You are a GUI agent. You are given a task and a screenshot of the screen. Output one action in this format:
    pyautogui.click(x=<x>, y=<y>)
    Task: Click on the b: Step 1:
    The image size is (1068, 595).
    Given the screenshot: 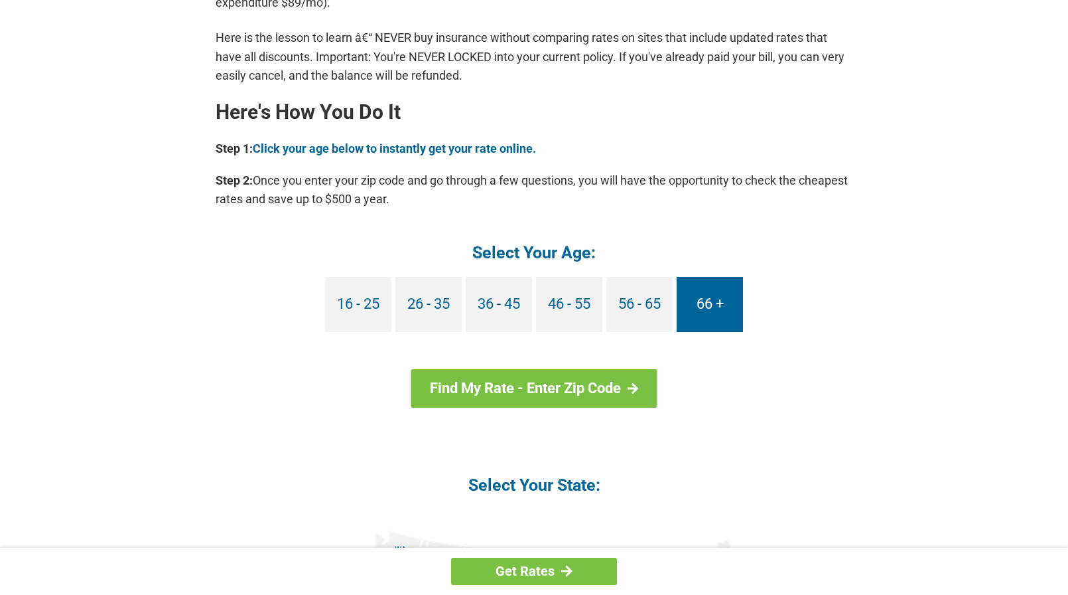 What is the action you would take?
    pyautogui.click(x=234, y=148)
    